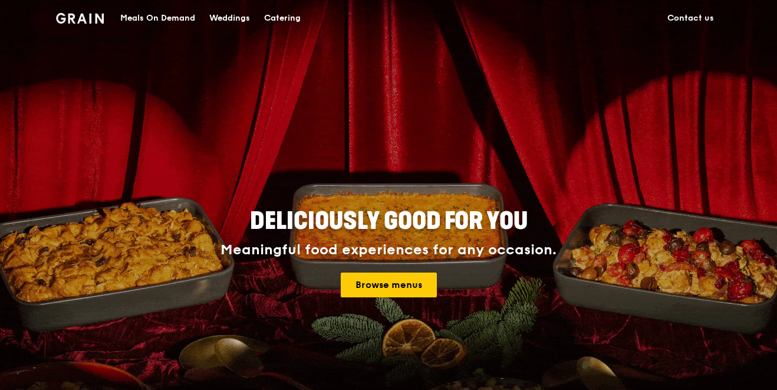 The image size is (777, 390). I want to click on a: Contact us, so click(690, 18).